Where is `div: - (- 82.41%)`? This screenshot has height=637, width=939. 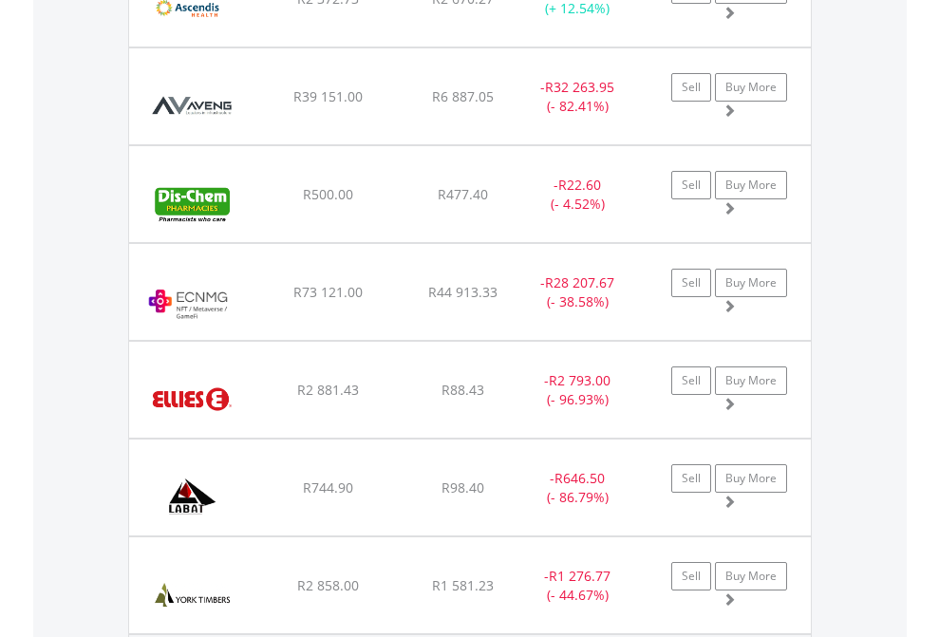 div: - (- 82.41%) is located at coordinates (577, 97).